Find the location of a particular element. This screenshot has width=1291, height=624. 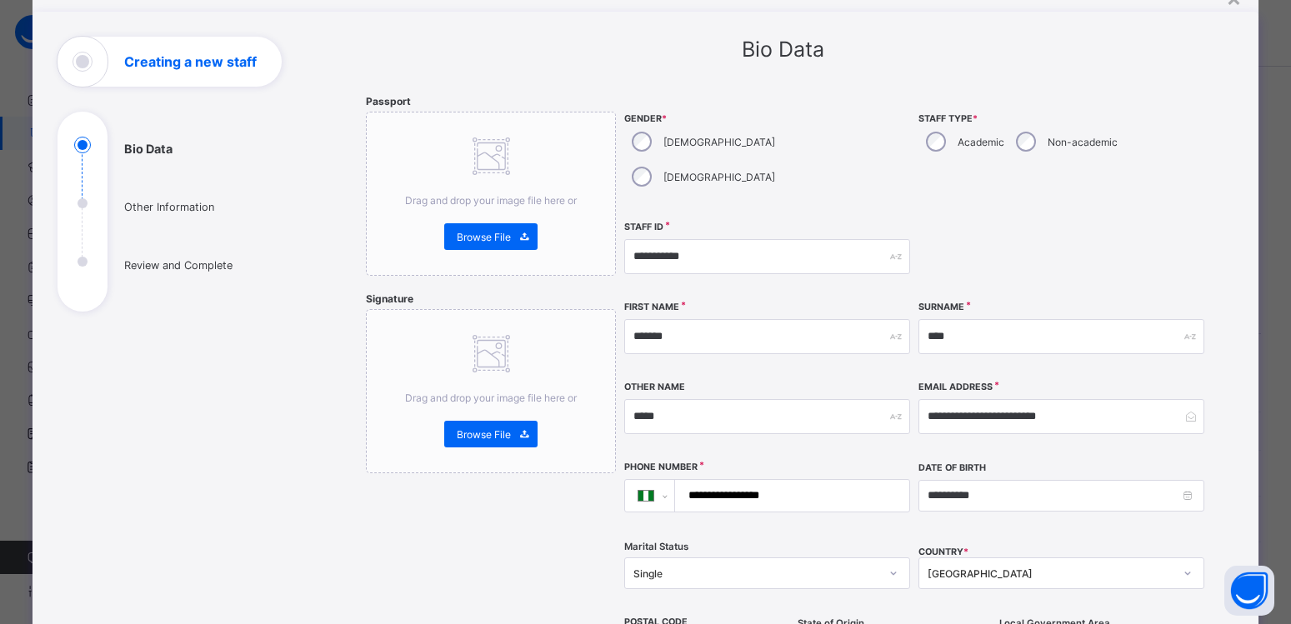

label: Phone Number is located at coordinates (661, 467).